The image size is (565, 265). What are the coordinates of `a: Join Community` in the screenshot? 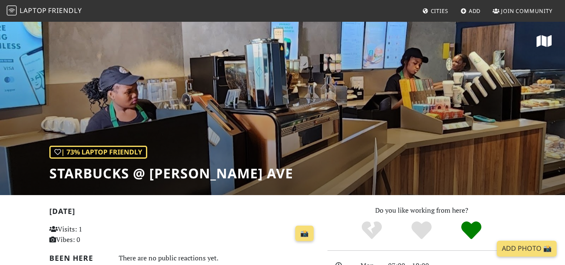 It's located at (522, 11).